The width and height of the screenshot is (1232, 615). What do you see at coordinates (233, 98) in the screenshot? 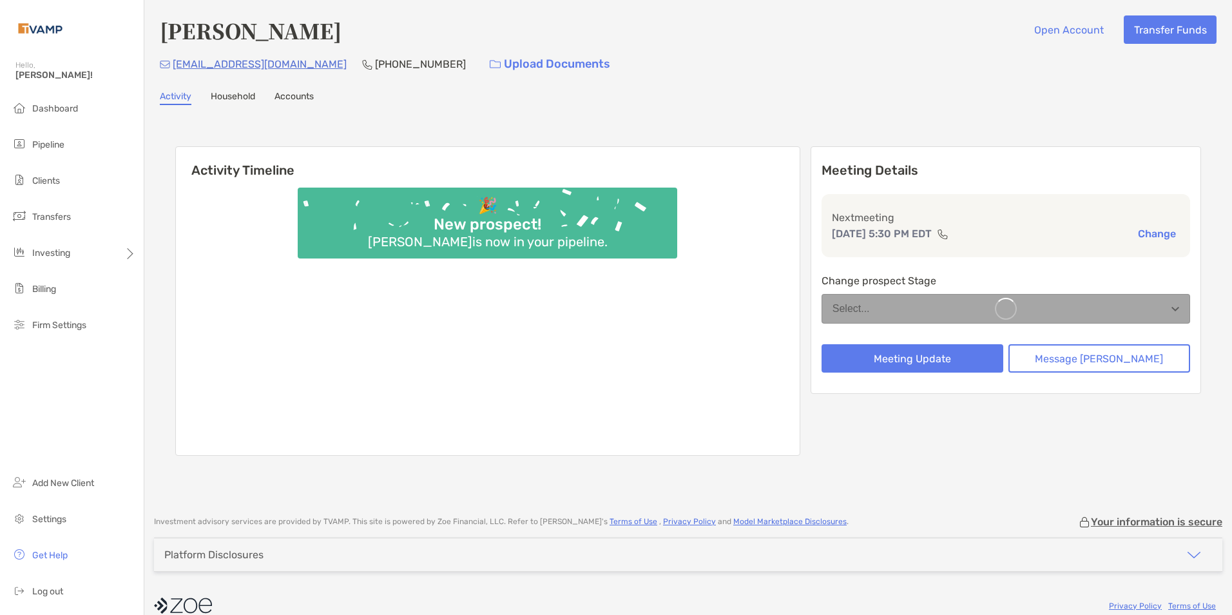
I see `a: Household` at bounding box center [233, 98].